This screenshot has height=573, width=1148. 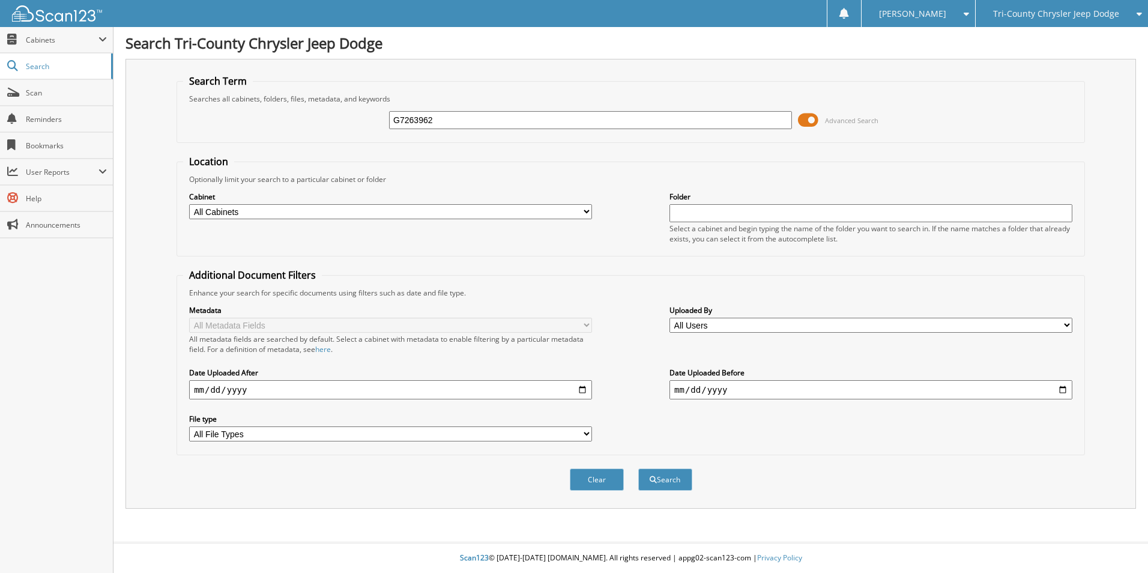 What do you see at coordinates (870, 233) in the screenshot?
I see `div: Select a cabinet and begin typing the name of the folder you want to search in. If the name match...` at bounding box center [870, 233].